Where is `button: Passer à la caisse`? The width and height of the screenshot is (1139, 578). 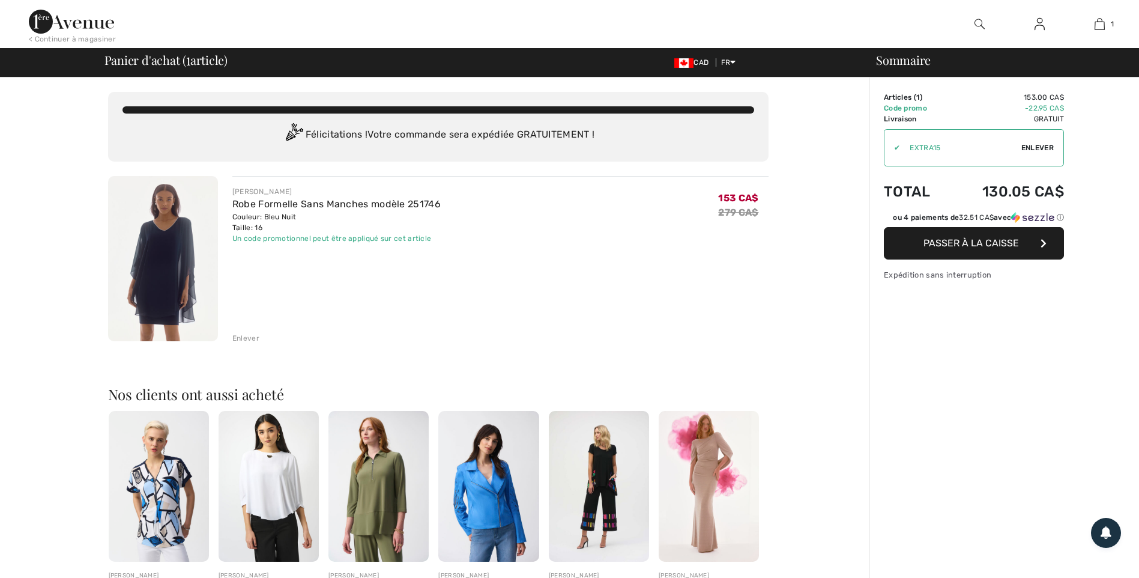 button: Passer à la caisse is located at coordinates (974, 243).